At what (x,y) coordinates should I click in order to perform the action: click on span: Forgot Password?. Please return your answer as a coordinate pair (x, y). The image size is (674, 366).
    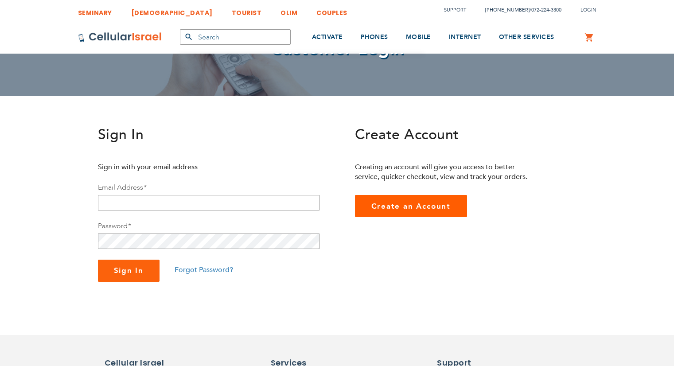
    Looking at the image, I should click on (204, 270).